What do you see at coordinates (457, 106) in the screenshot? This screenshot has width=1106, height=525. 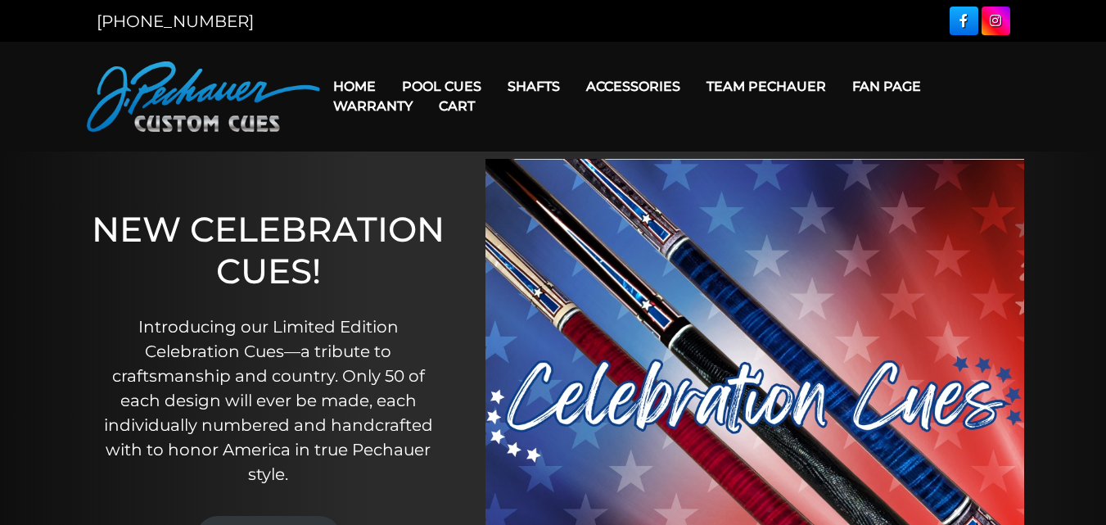 I see `a: Cart` at bounding box center [457, 106].